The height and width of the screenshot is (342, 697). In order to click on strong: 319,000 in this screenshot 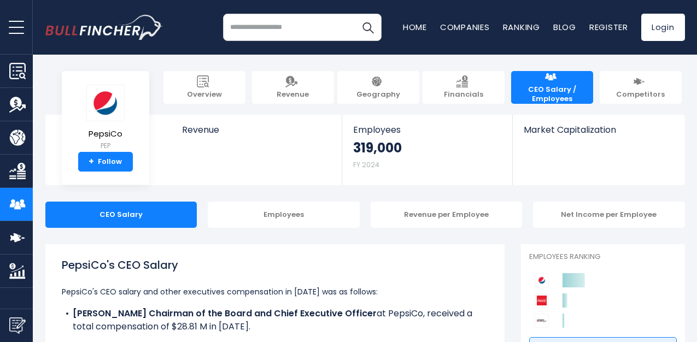, I will do `click(377, 148)`.